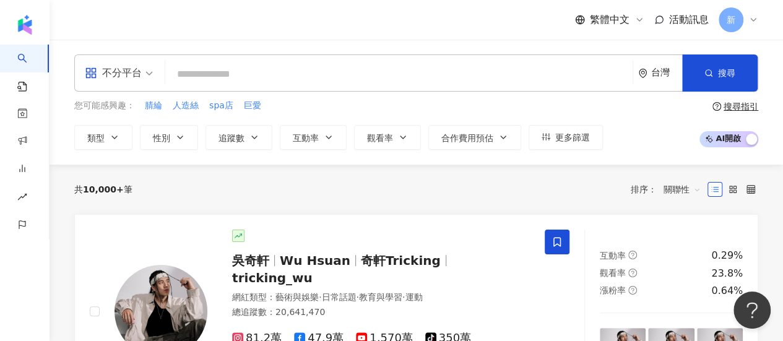  Describe the element at coordinates (22, 198) in the screenshot. I see `span: rise` at that location.